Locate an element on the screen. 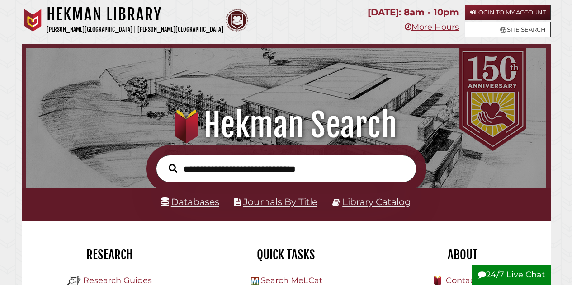 The width and height of the screenshot is (572, 285). a: Site Search is located at coordinates (508, 29).